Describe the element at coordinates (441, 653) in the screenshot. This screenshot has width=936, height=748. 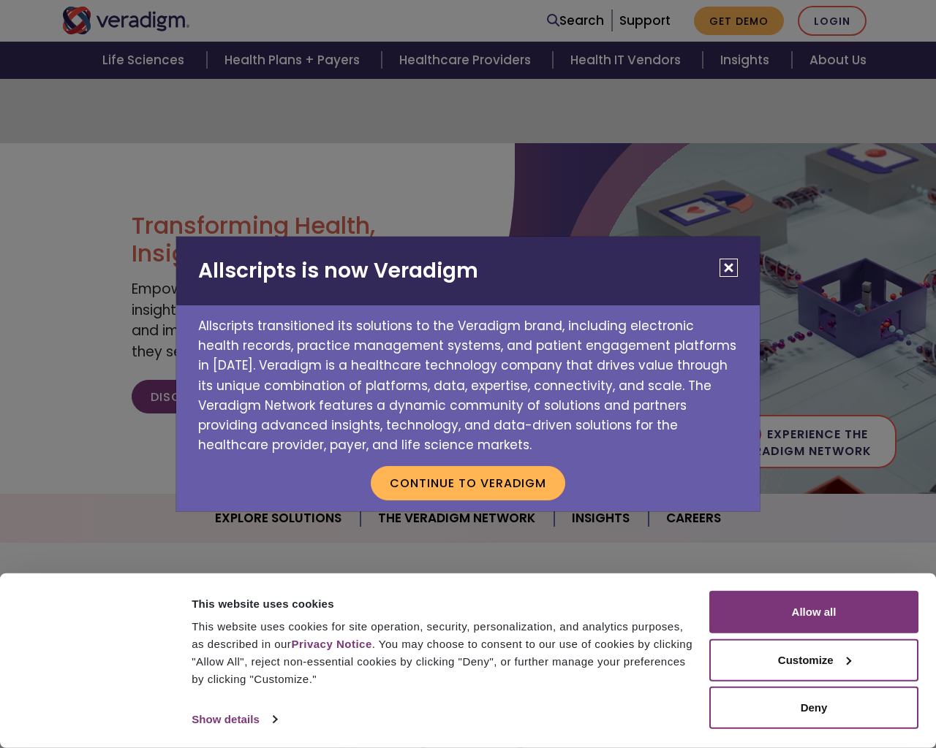
I see `div: This website uses cookies for site operation, security, personalization, and analytics purposes, ...` at that location.